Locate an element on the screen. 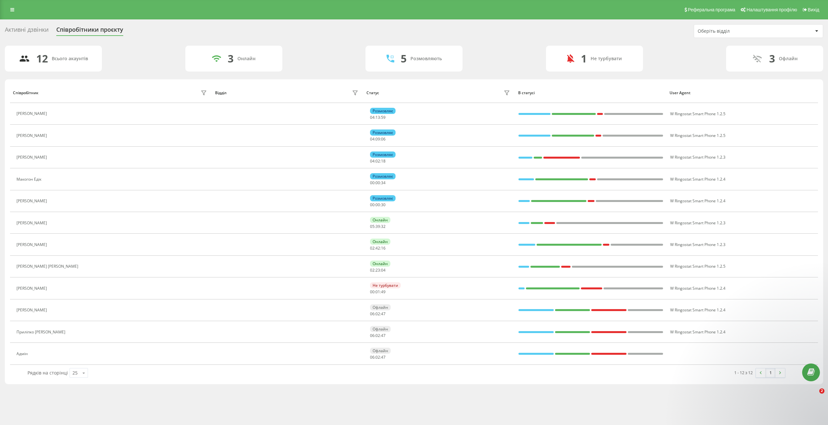 The width and height of the screenshot is (828, 425). div: Відділ is located at coordinates (221, 93).